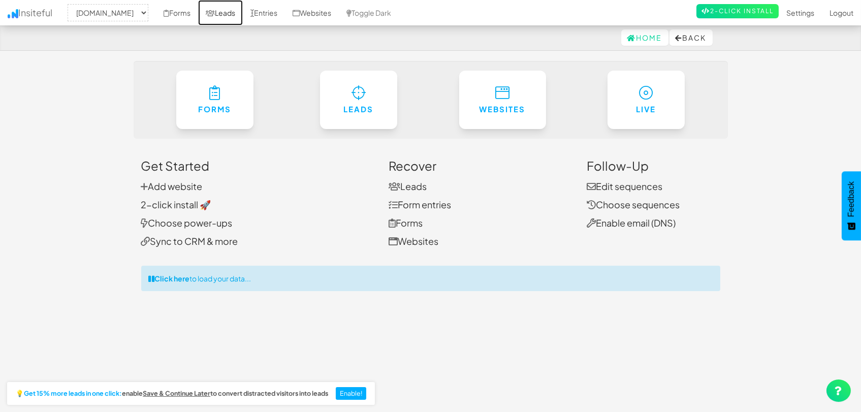 The image size is (861, 412). Describe the element at coordinates (172, 186) in the screenshot. I see `a: Add website` at that location.